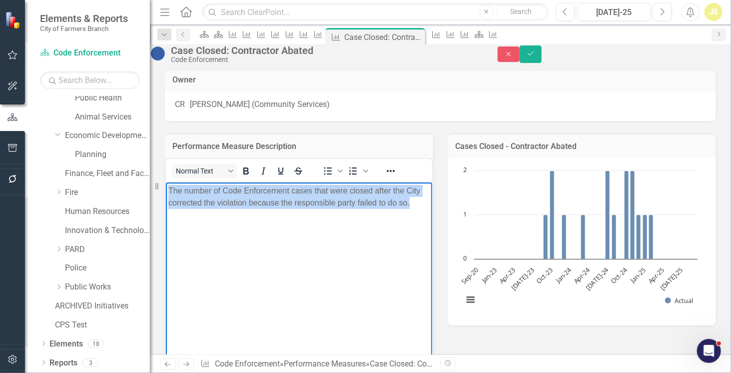 The image size is (731, 373). I want to click on text: Apr-23, so click(507, 275).